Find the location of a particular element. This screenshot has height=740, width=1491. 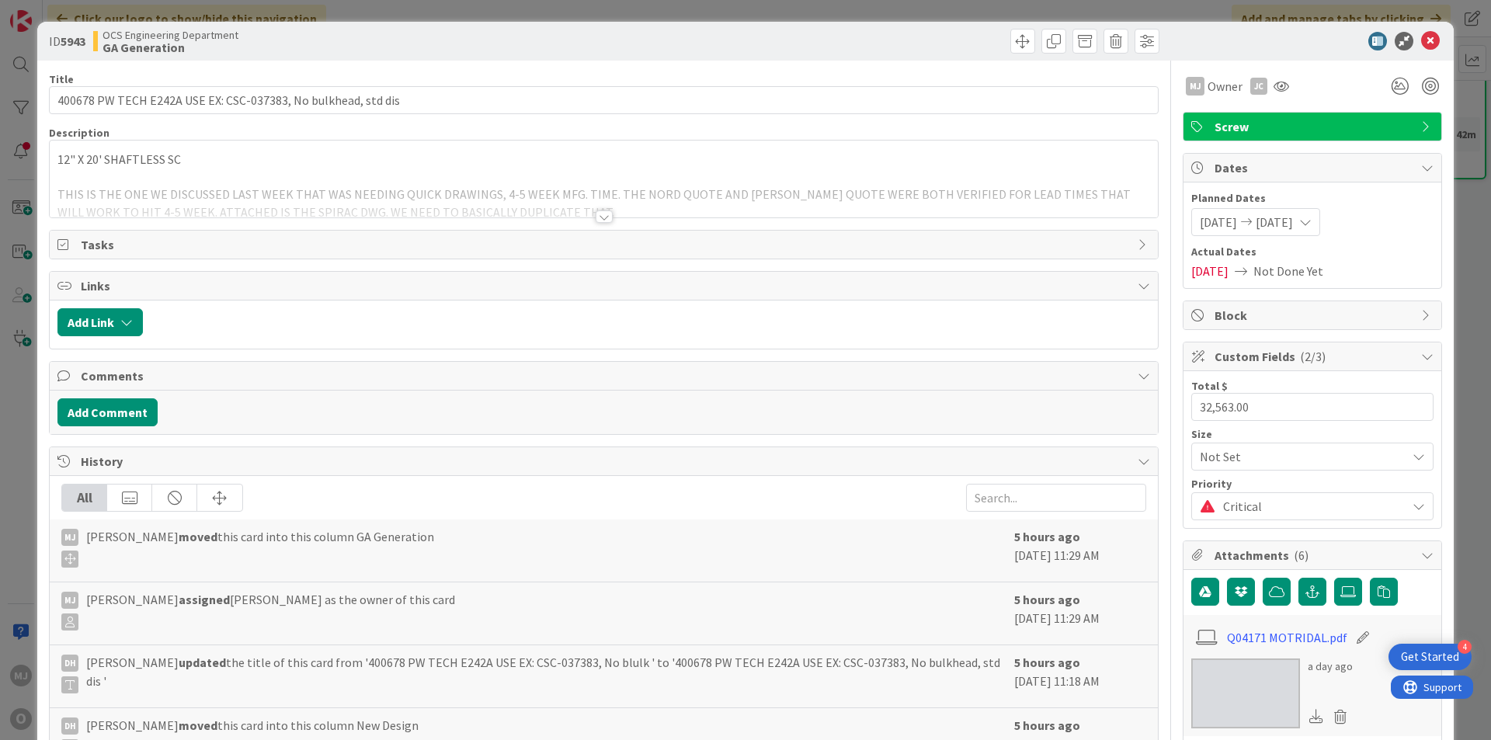

span: OCS Engineering Department is located at coordinates (170, 35).